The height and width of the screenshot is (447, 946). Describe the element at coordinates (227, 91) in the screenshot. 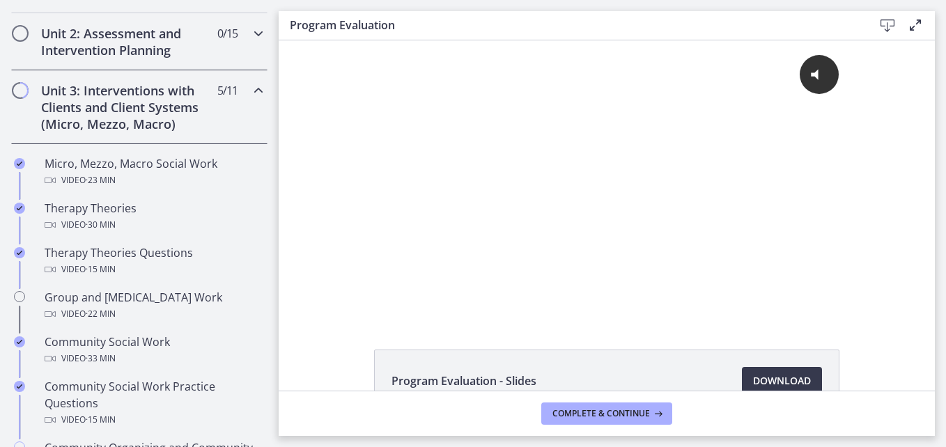

I see `span: 5 / 11` at that location.